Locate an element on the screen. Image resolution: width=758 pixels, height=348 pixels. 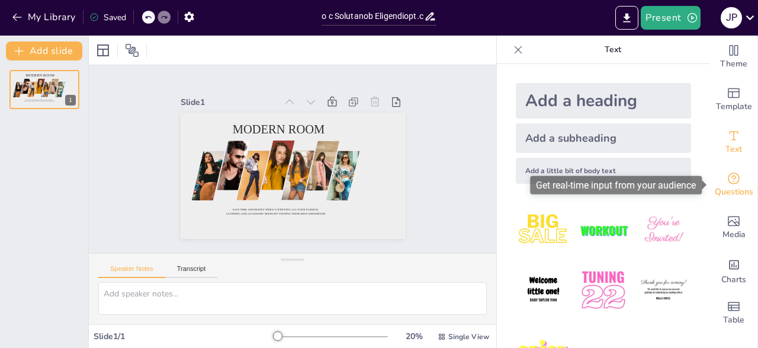
div: Add charts and graphs is located at coordinates (734, 270).